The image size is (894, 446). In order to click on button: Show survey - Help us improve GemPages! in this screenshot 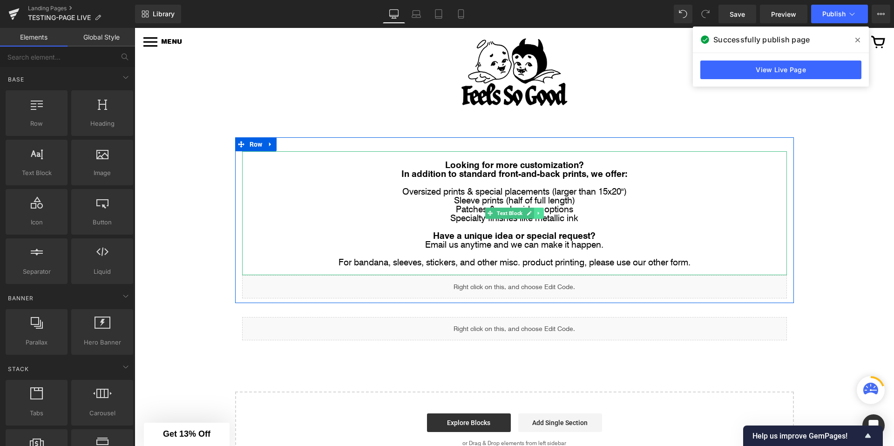, I will do `click(813, 436)`.